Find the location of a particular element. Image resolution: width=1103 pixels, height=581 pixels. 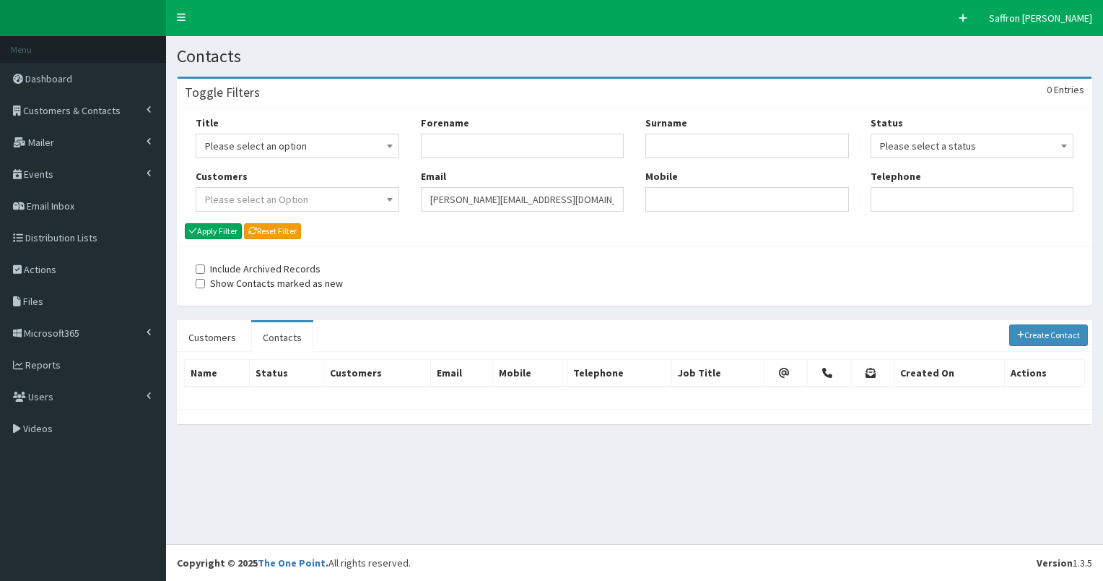

span: Files is located at coordinates (33, 301).